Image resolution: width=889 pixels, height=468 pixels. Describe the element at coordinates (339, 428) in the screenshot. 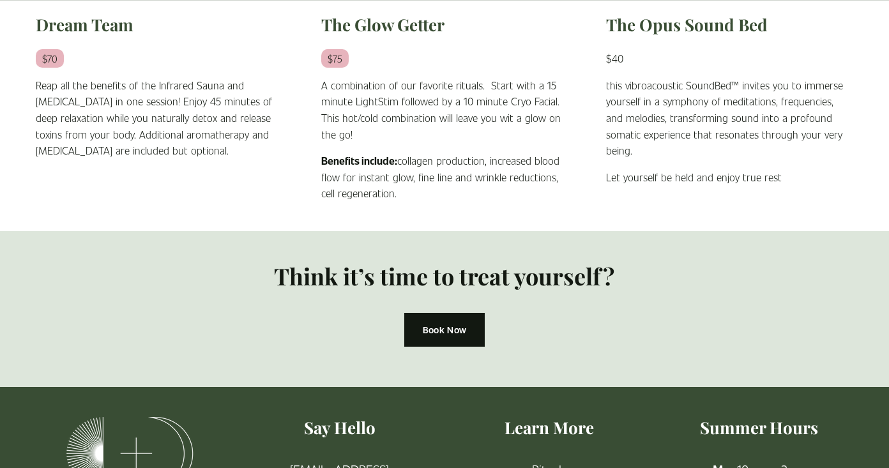

I see `h4: Say Hello` at that location.